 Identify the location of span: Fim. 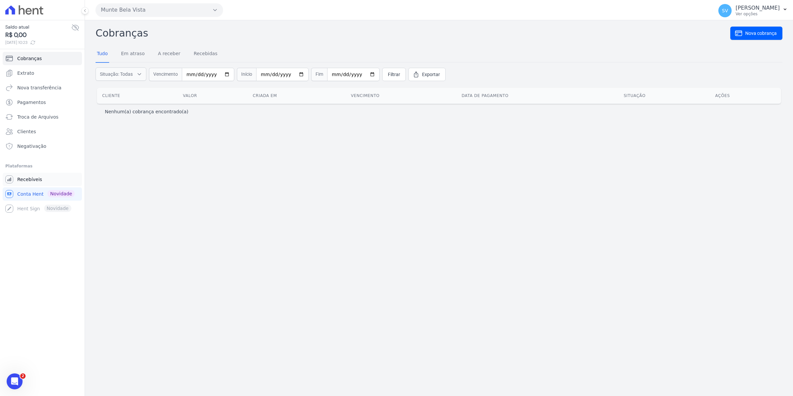
(319, 74).